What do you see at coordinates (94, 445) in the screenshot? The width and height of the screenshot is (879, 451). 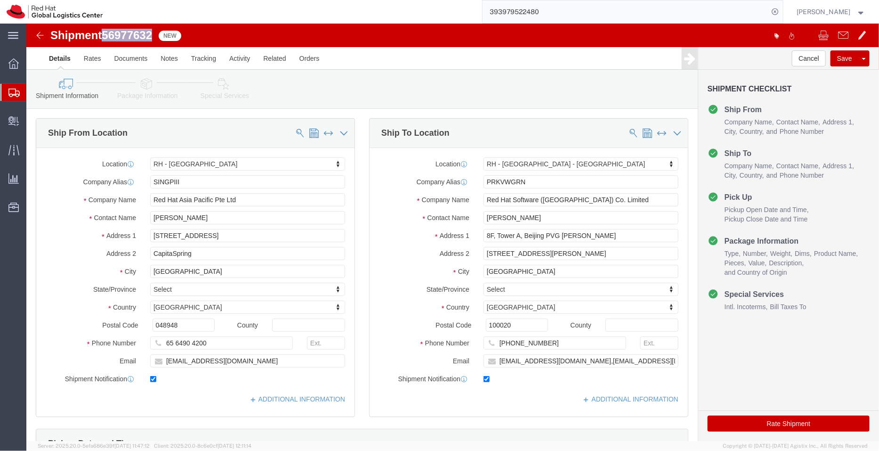 I see `span: Server: 2025.20.0-5efa686e39f` at bounding box center [94, 445].